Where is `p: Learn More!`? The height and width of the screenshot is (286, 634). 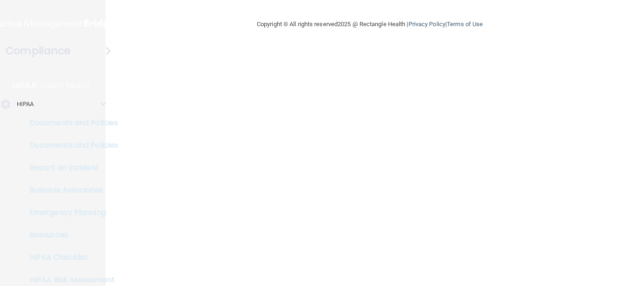 p: Learn More! is located at coordinates (66, 85).